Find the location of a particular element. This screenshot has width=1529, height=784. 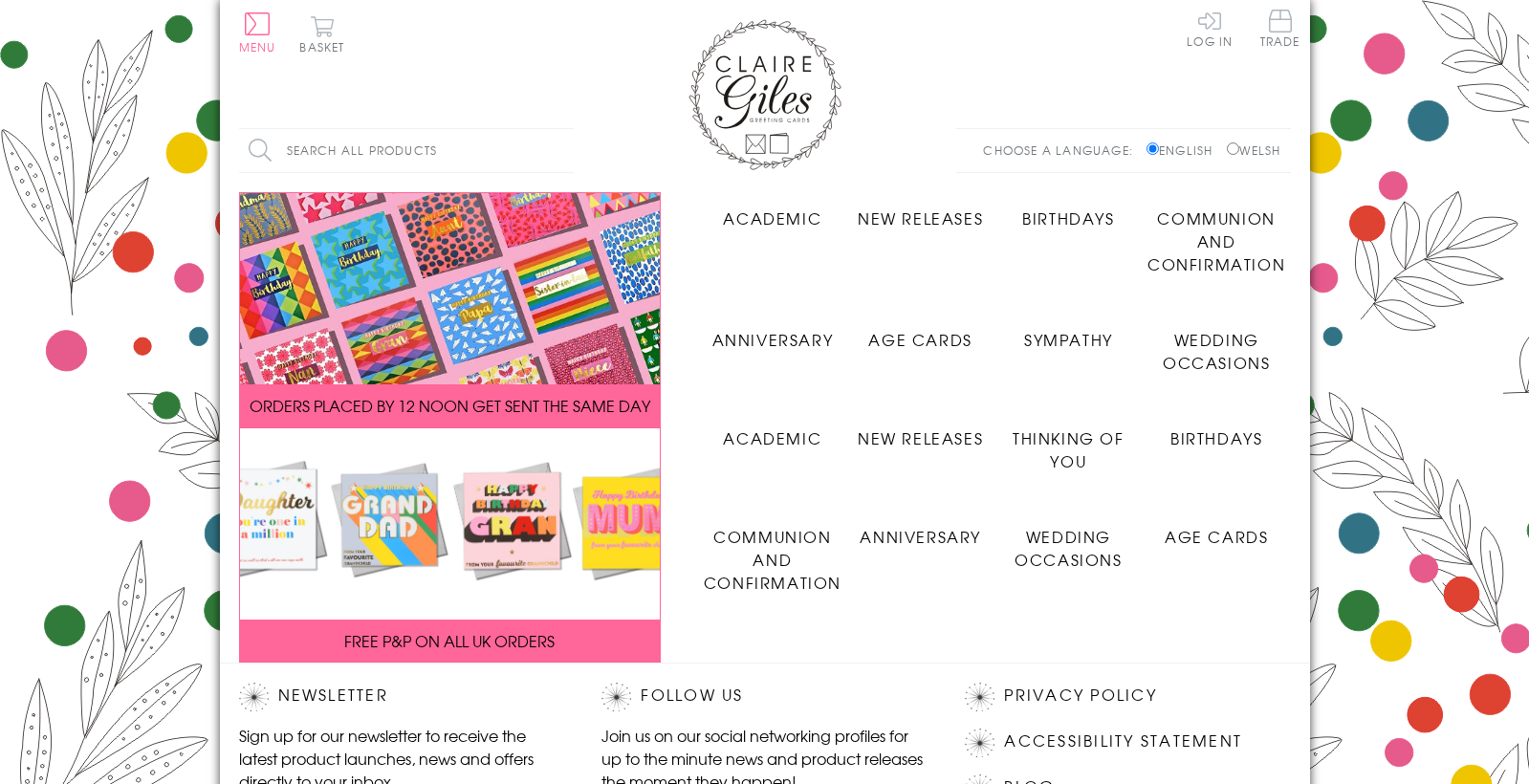

a: Accessibility Statement is located at coordinates (1122, 741).